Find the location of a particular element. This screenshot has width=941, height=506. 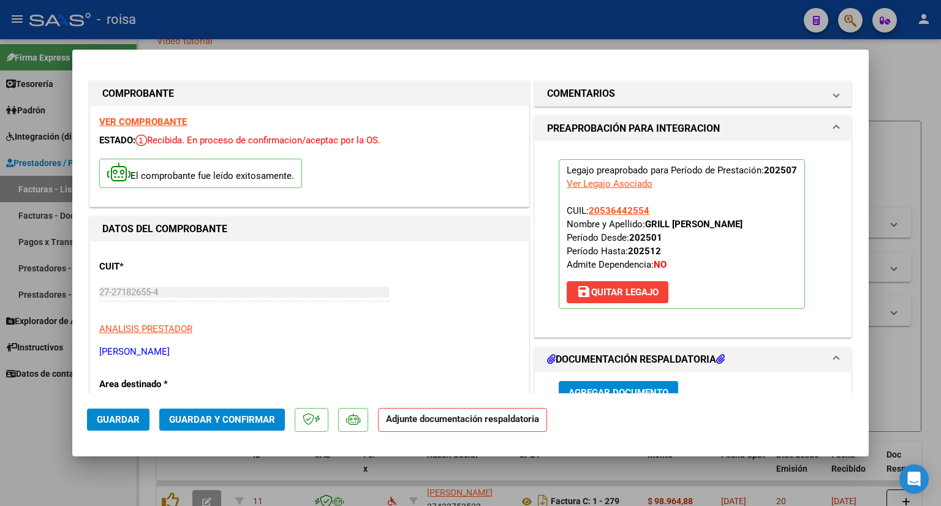

span: CUIL: Nombre y Apellido: Período Desde: Período Hasta: Admite Dependencia: is located at coordinates (654, 238).